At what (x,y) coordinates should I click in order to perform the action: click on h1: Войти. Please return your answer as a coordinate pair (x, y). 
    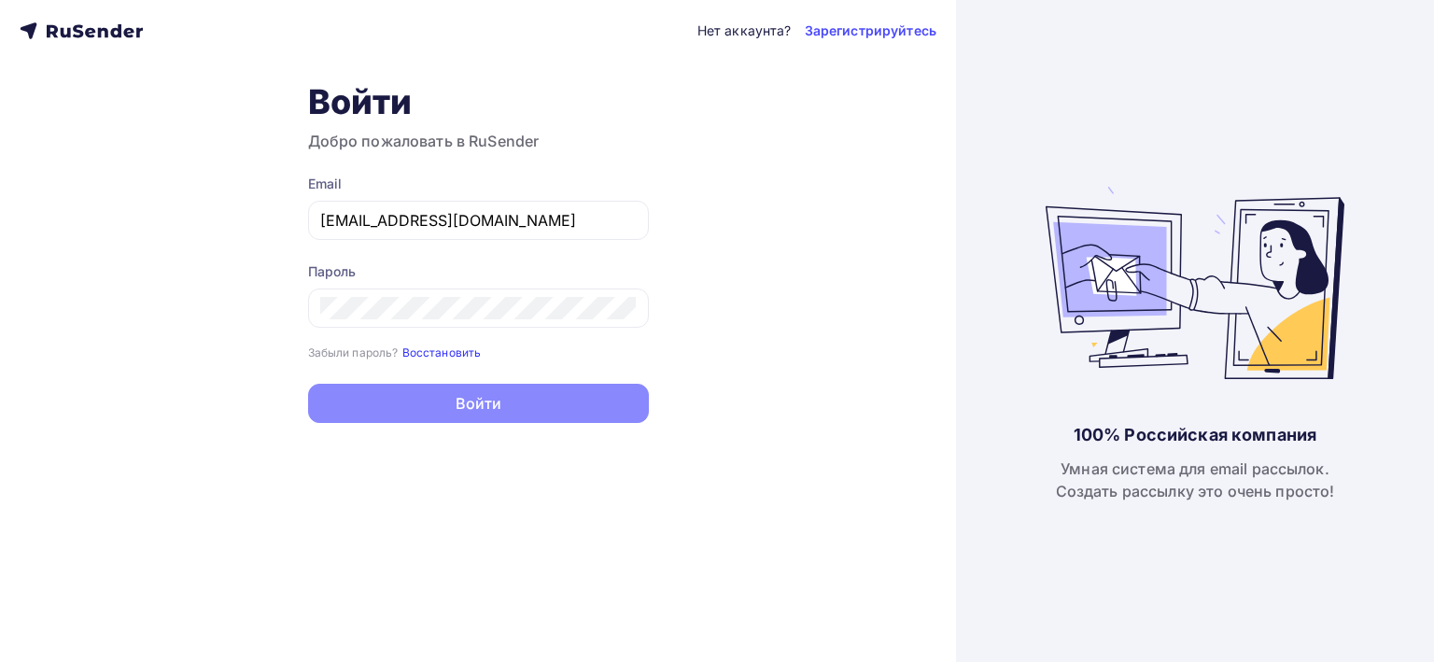
    Looking at the image, I should click on (478, 102).